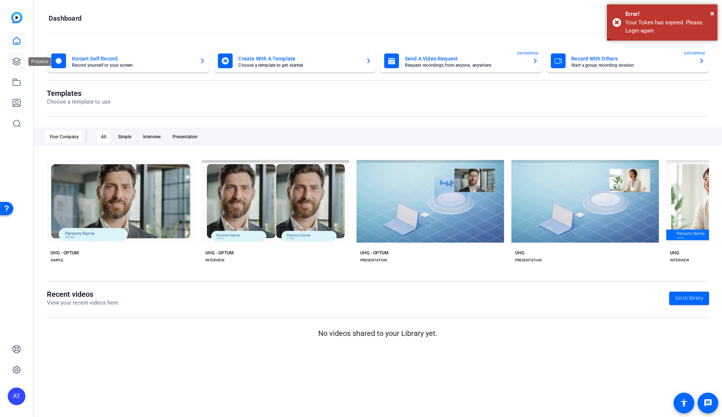  I want to click on mat-card-title: Record With Others, so click(632, 59).